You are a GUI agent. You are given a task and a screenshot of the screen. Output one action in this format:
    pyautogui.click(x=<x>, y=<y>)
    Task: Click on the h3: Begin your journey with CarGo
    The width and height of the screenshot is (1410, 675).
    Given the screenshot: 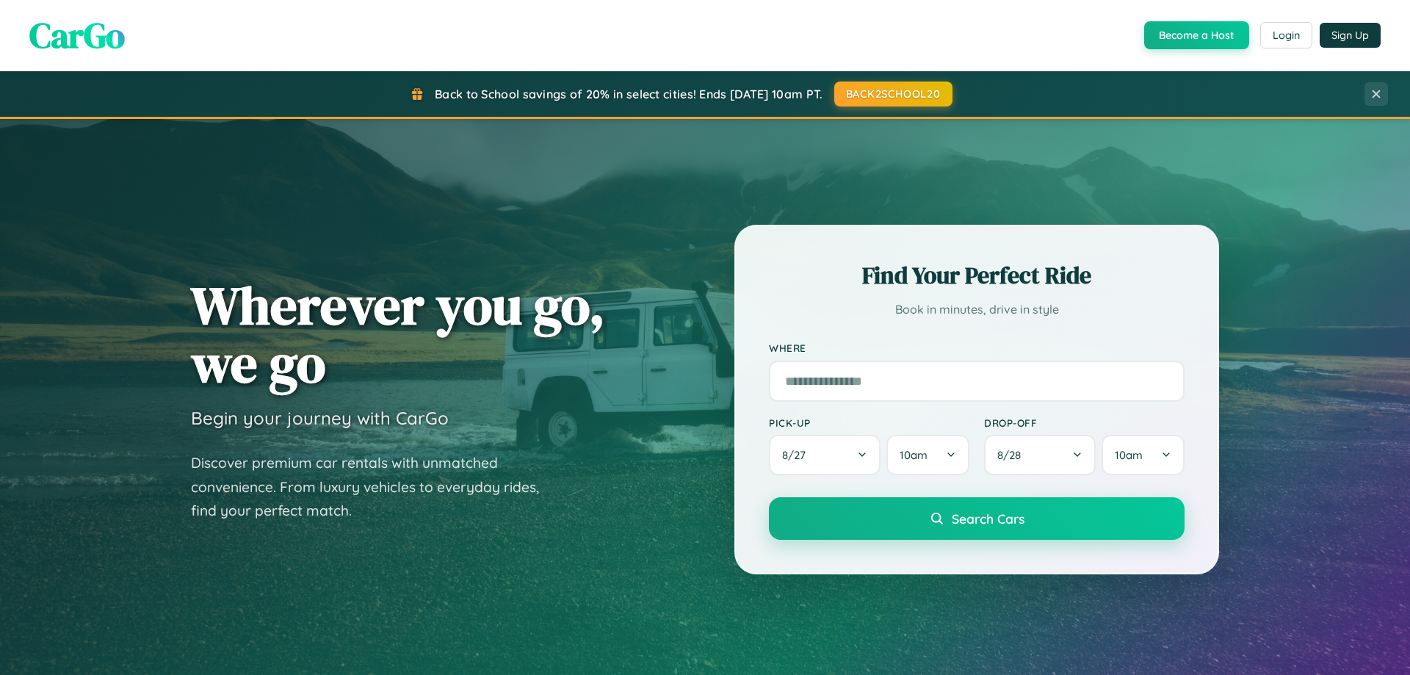 What is the action you would take?
    pyautogui.click(x=319, y=418)
    